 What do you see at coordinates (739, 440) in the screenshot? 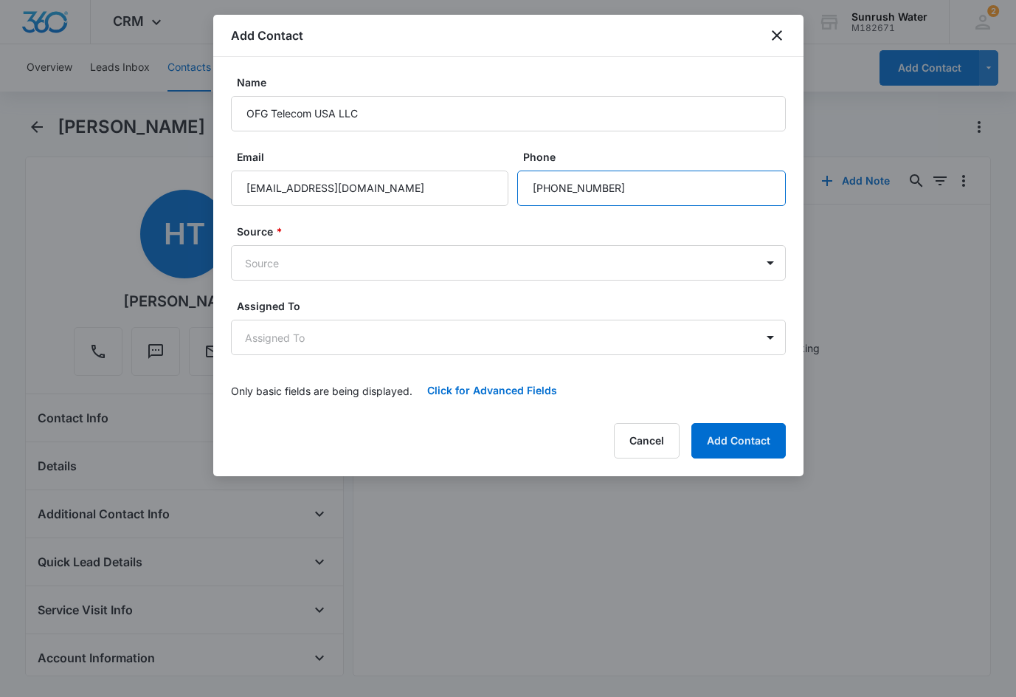
I see `button: Add Contact` at bounding box center [739, 440].